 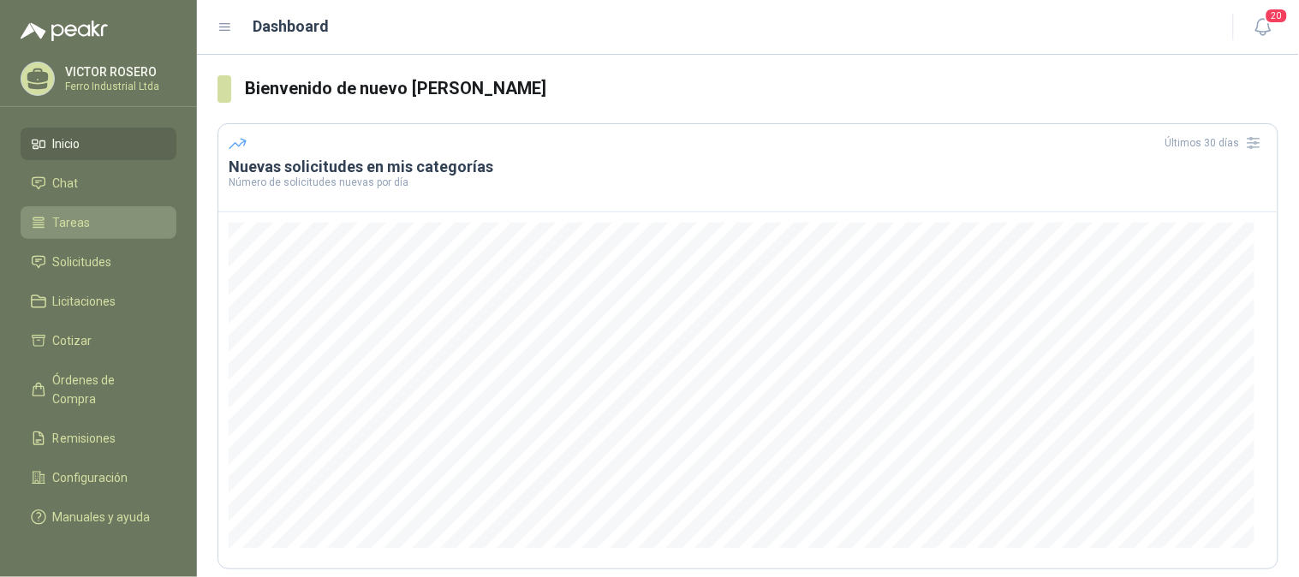 What do you see at coordinates (748, 167) in the screenshot?
I see `h3: Nuevas solicitudes en mis categorías` at bounding box center [748, 167].